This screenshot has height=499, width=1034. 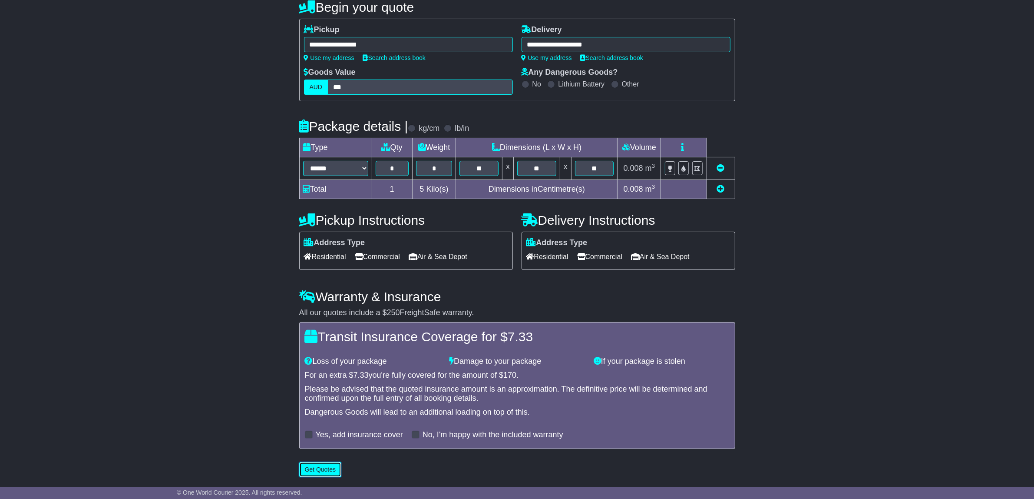 I want to click on h4: Delivery Instructions, so click(x=628, y=220).